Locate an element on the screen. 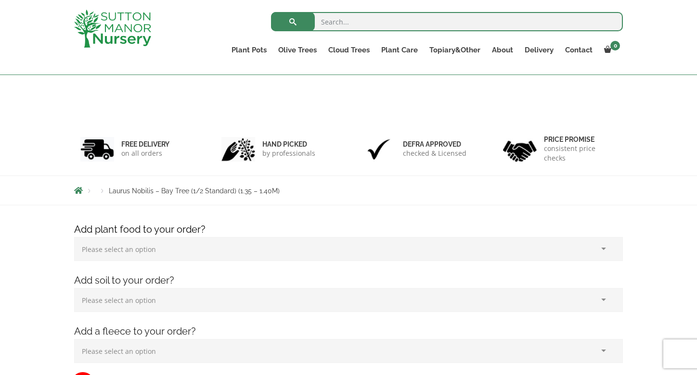 The image size is (697, 375). img: logo is located at coordinates (113, 28).